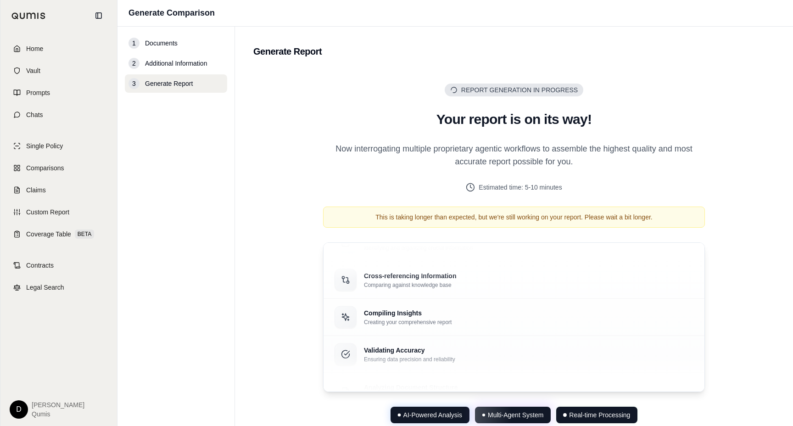 Image resolution: width=793 pixels, height=426 pixels. I want to click on span: BETA, so click(84, 234).